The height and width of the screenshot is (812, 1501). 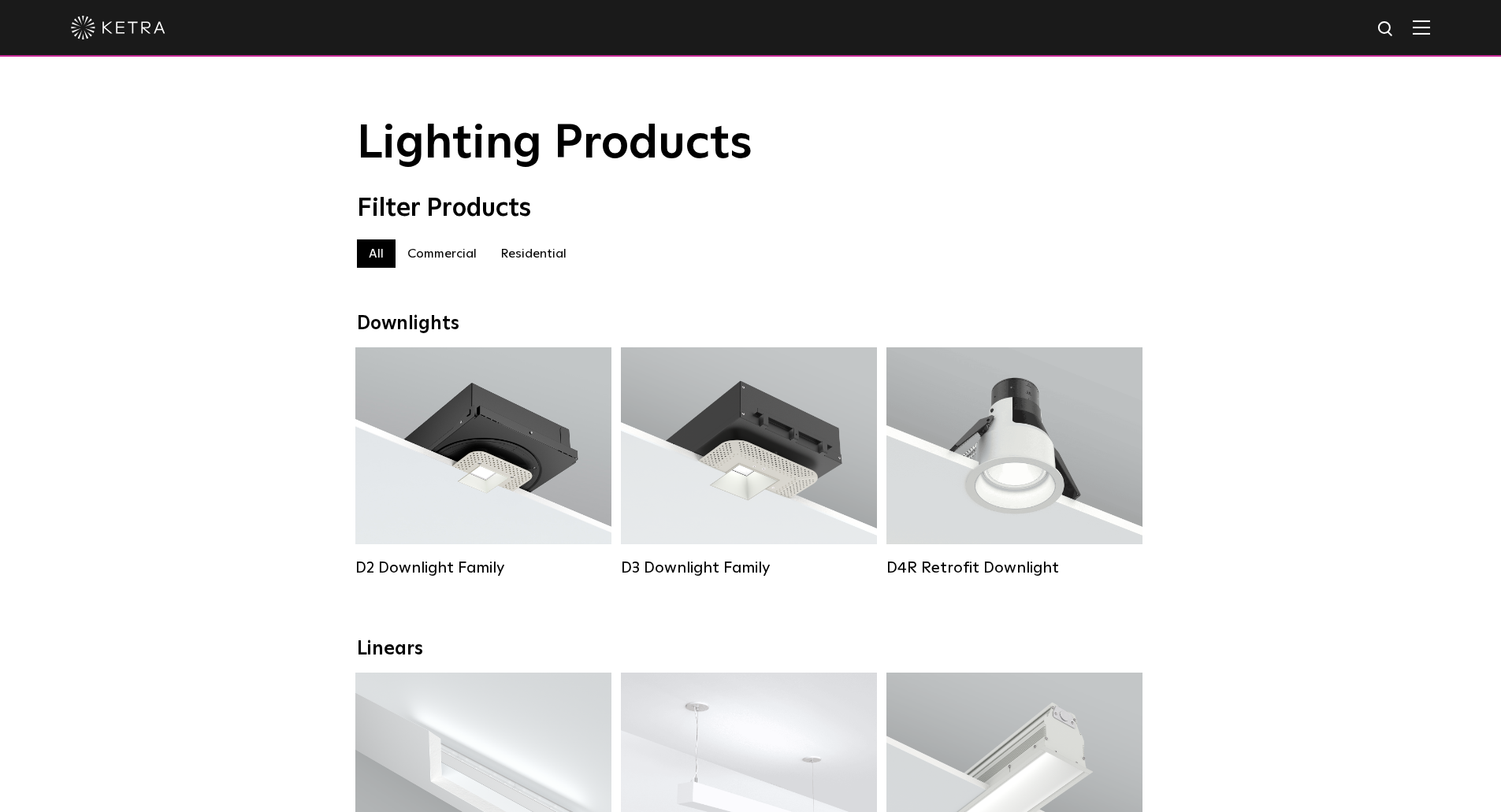 I want to click on img: search icon, so click(x=1386, y=29).